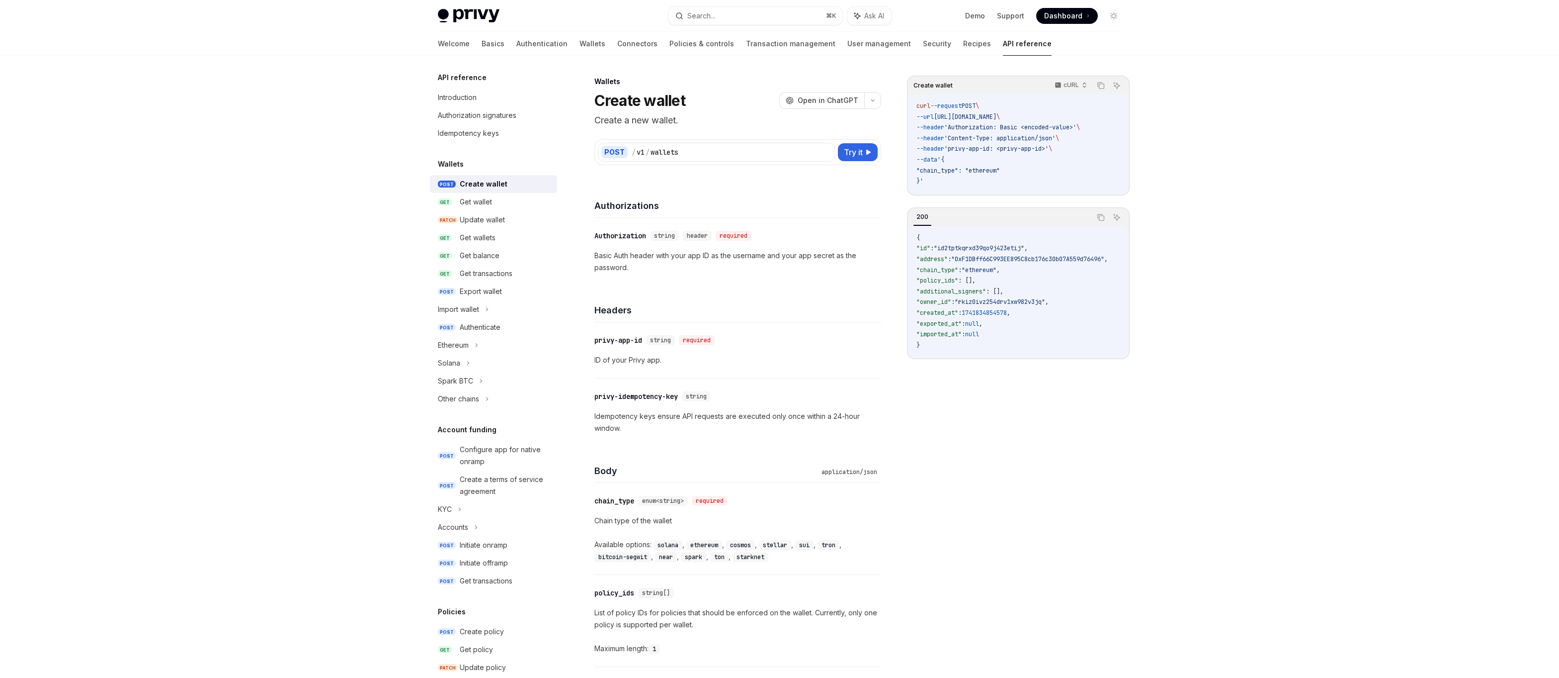  Describe the element at coordinates (458, 399) in the screenshot. I see `div: Other chains` at that location.